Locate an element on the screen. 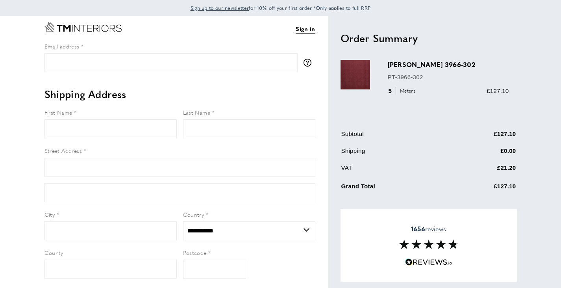  td: Grand Total is located at coordinates (394, 188).